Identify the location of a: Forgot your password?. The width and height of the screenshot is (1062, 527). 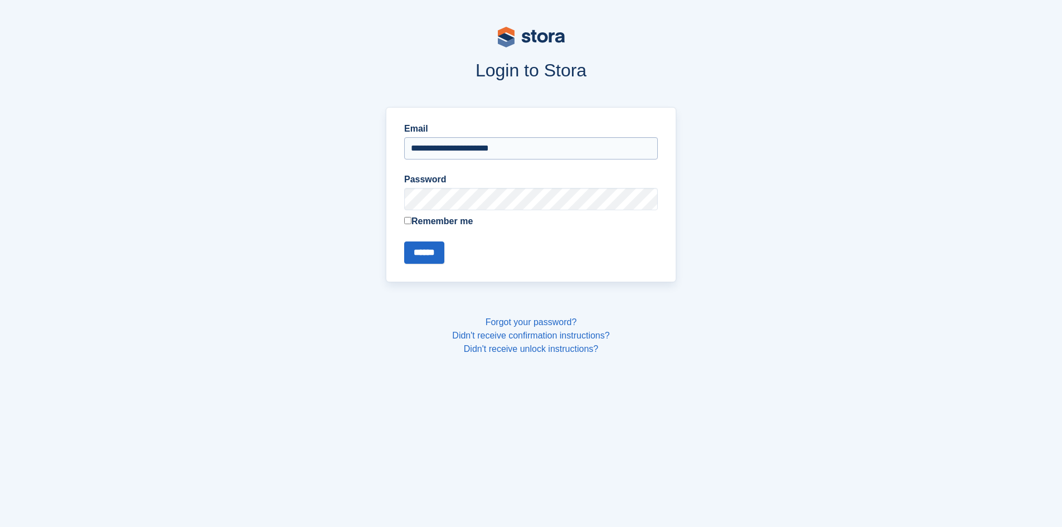
(531, 322).